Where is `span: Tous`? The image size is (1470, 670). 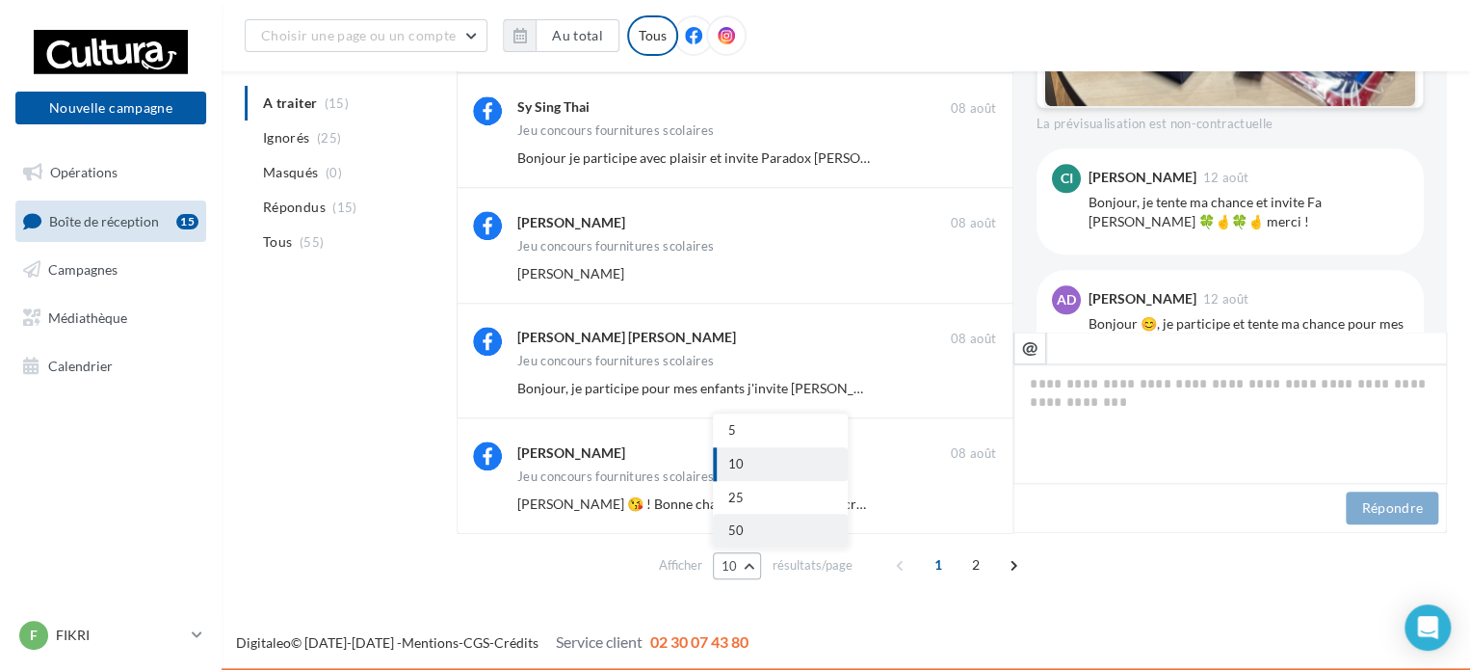 span: Tous is located at coordinates (278, 242).